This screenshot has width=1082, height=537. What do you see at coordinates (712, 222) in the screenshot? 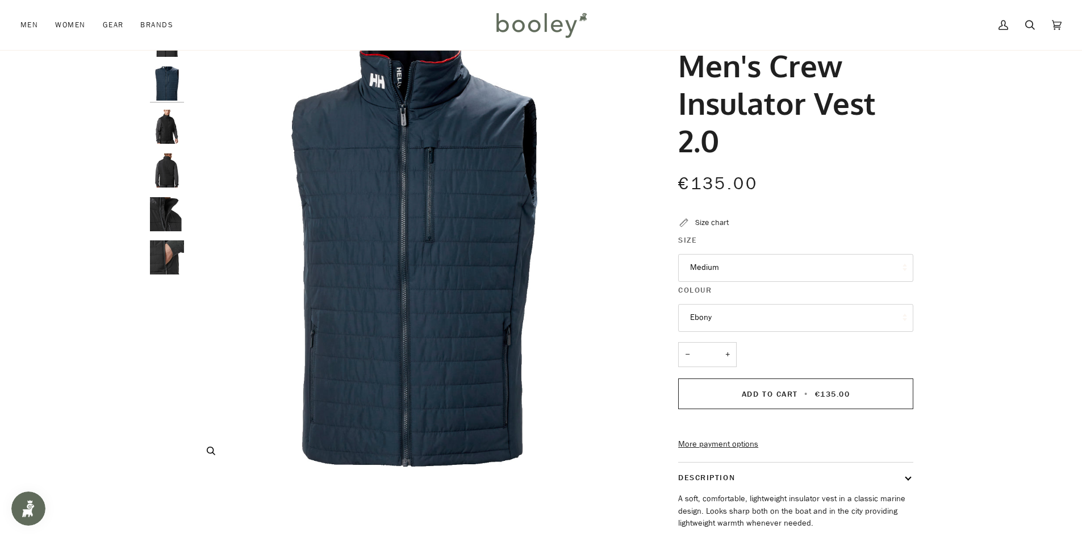
I see `div: Size chart` at bounding box center [712, 222].